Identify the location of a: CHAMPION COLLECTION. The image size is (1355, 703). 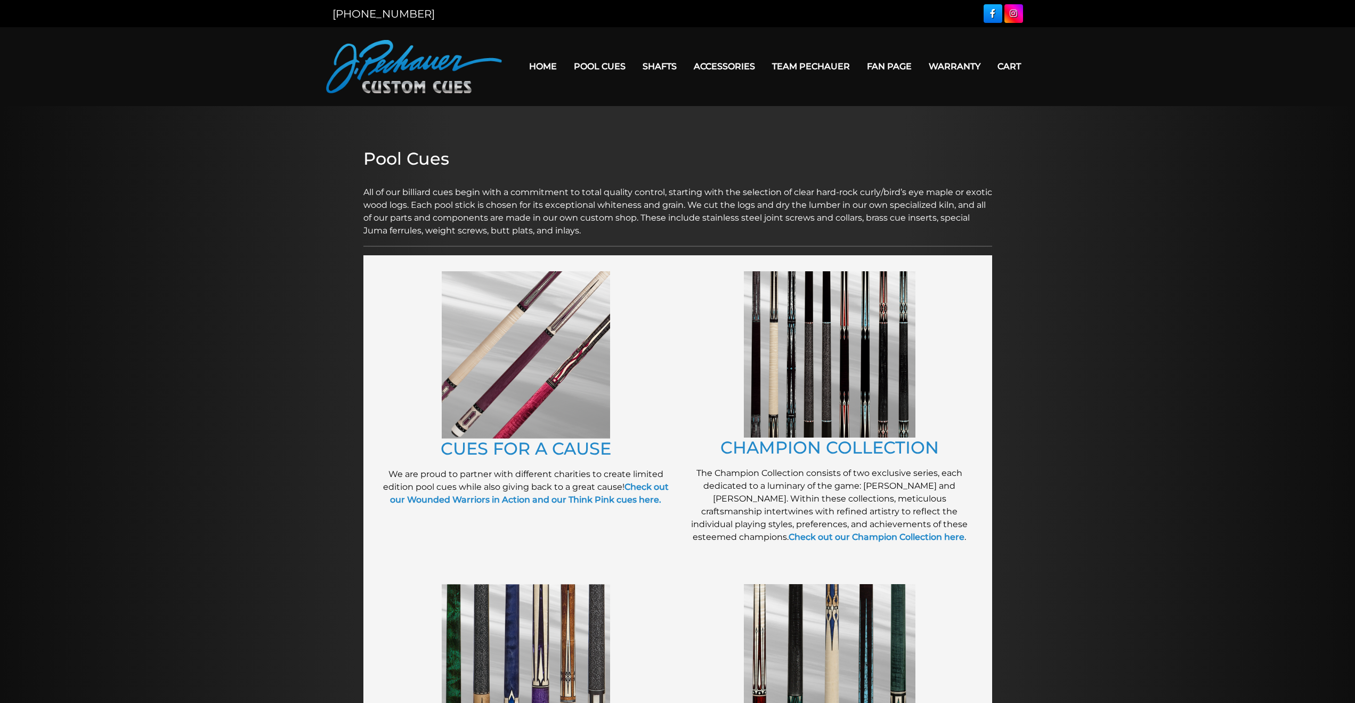
(829, 447).